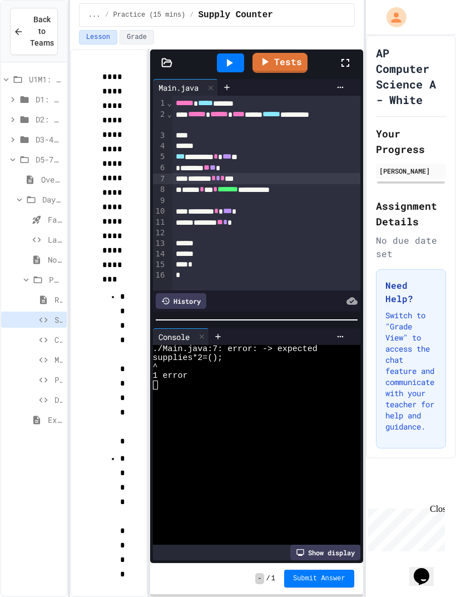 This screenshot has height=597, width=456. Describe the element at coordinates (49, 119) in the screenshot. I see `span: D2: Output and Compiling Code` at that location.